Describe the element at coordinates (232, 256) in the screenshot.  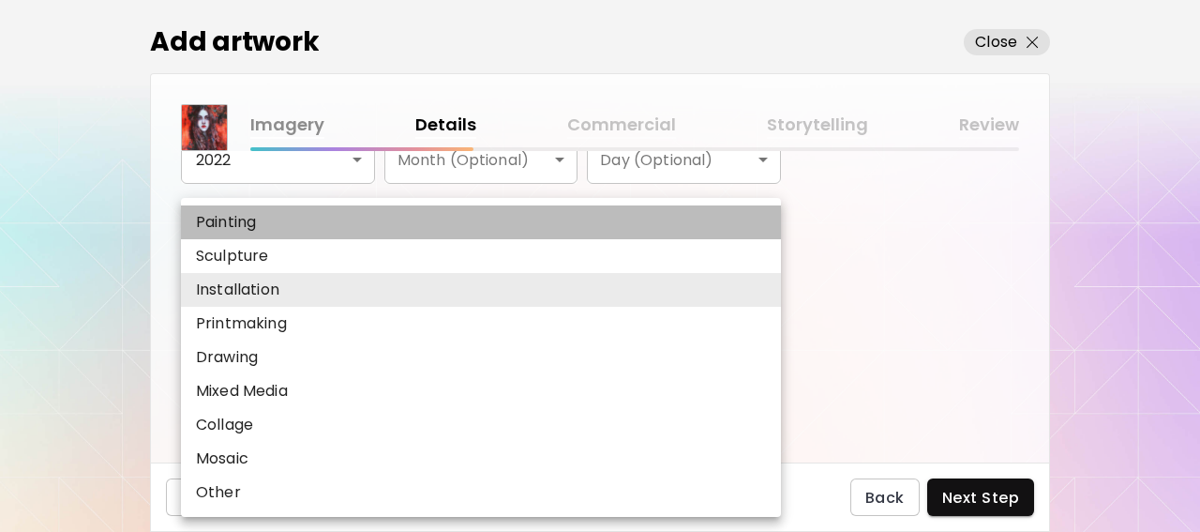
I see `p: Sculpture` at that location.